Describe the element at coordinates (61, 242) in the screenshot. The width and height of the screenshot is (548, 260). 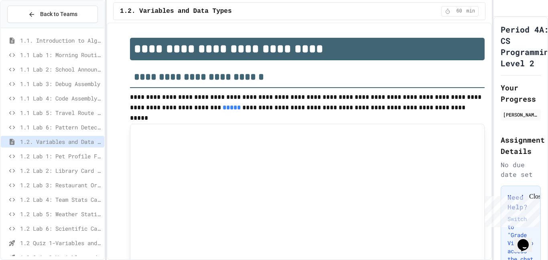
I see `span: 1.2 Quiz 1-Variables and Data Types` at that location.